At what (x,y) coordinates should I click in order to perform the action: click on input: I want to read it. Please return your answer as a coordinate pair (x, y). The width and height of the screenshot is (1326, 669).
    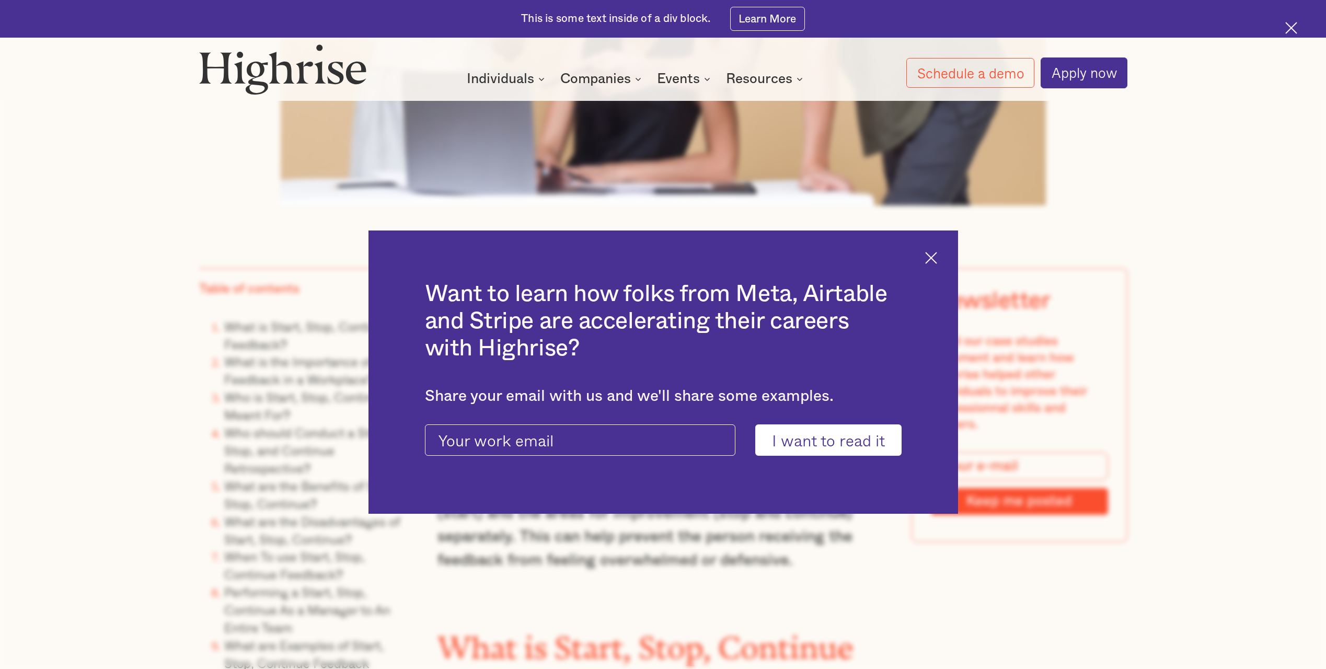
    Looking at the image, I should click on (828, 440).